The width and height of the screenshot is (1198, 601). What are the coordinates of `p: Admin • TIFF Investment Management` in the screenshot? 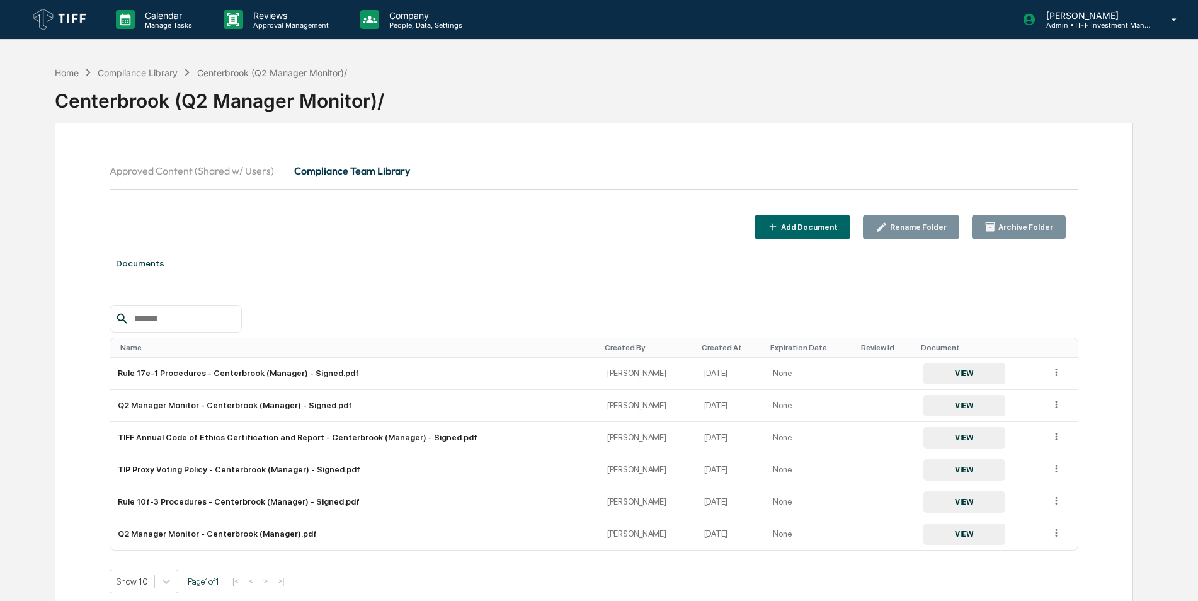 It's located at (1095, 25).